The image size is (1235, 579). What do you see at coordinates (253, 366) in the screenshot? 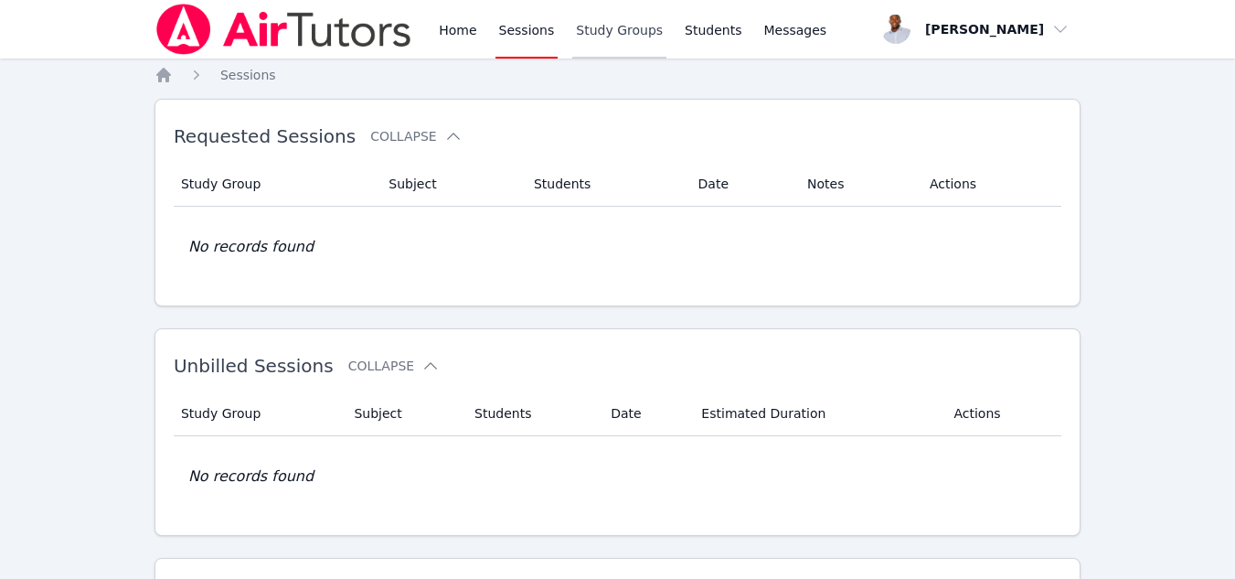
I see `span: Unbilled Sessions` at bounding box center [253, 366].